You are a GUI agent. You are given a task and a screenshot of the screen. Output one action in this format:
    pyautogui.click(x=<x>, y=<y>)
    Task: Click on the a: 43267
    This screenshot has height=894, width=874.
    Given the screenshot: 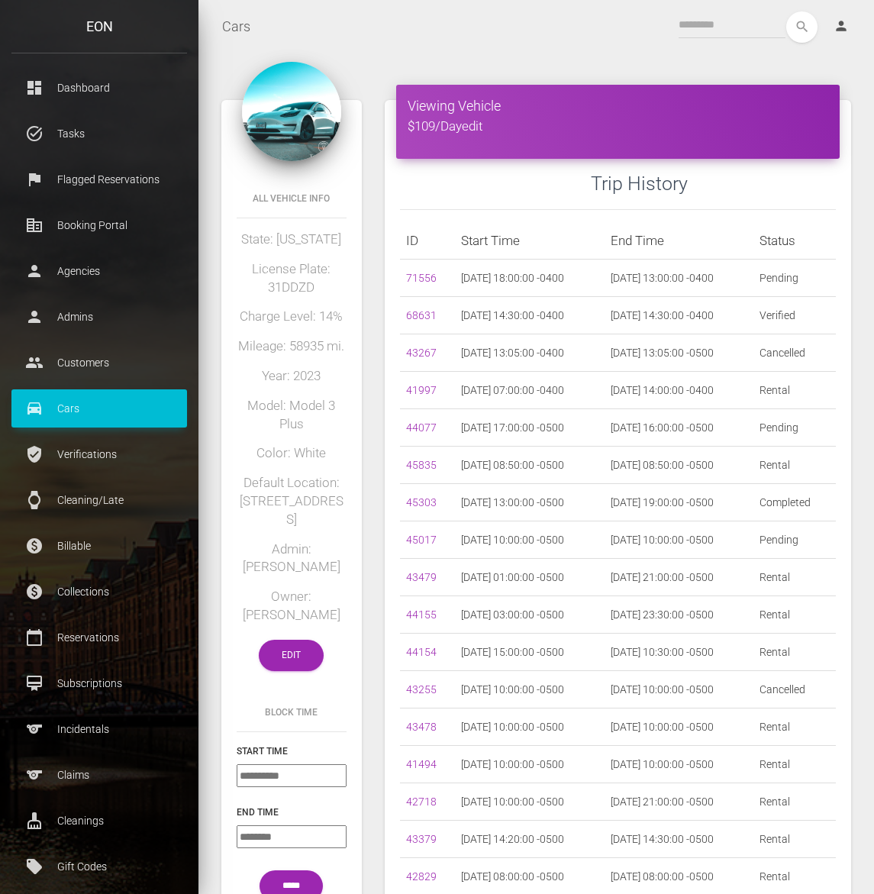 What is the action you would take?
    pyautogui.click(x=422, y=353)
    